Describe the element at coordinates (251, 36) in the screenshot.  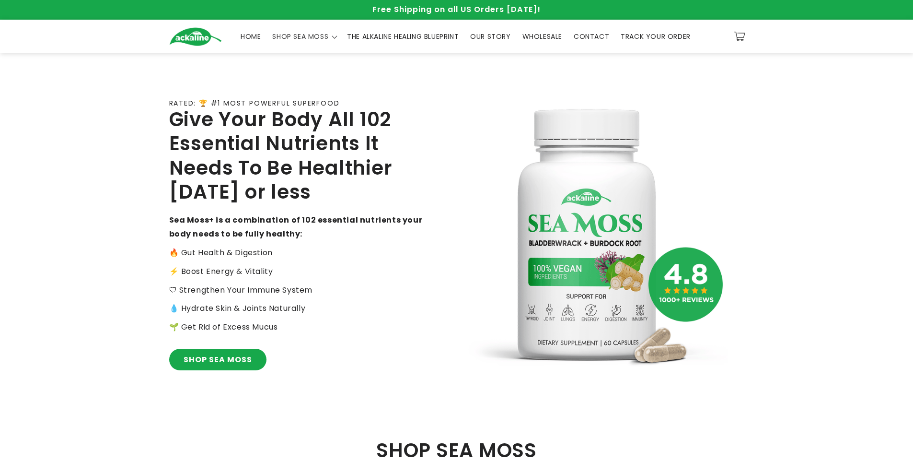
I see `span: HOME` at that location.